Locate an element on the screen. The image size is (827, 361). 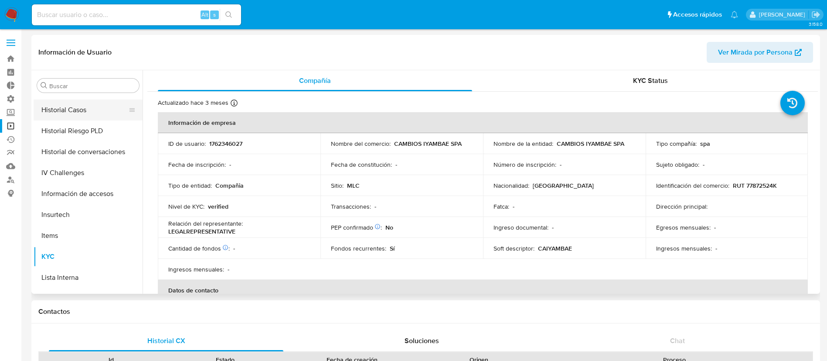
p: Dirección principal : is located at coordinates (682, 206).